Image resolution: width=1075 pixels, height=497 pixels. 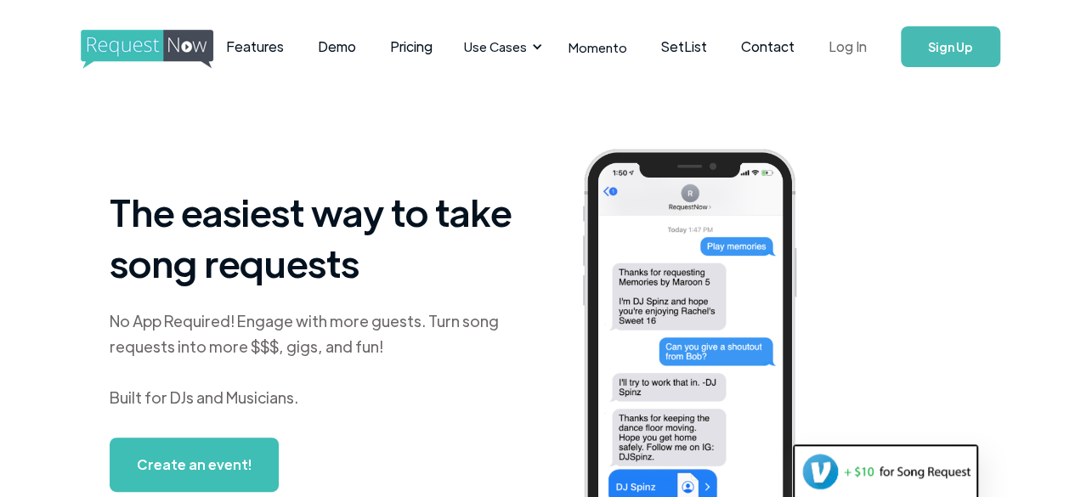 What do you see at coordinates (847, 47) in the screenshot?
I see `a: Log In` at bounding box center [847, 47].